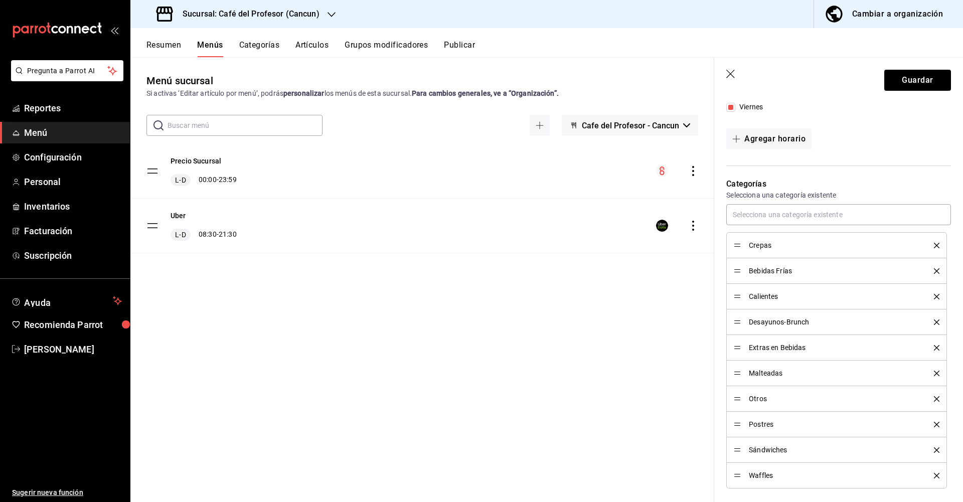  Describe the element at coordinates (839, 195) in the screenshot. I see `p: Selecciona una categoría existente` at that location.